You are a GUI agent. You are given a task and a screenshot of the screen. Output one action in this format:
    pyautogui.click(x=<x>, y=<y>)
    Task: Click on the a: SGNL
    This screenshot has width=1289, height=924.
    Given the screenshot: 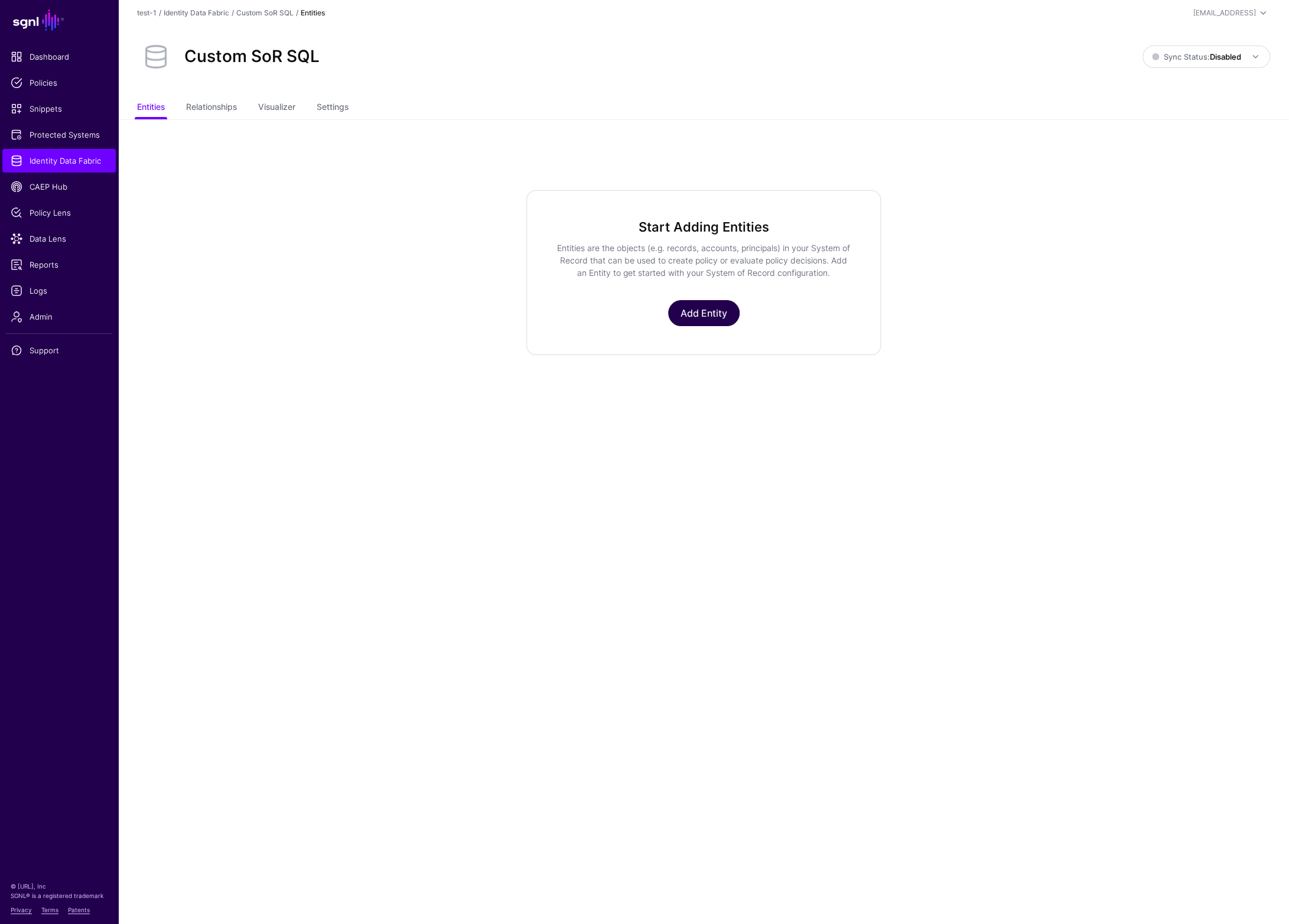 What is the action you would take?
    pyautogui.click(x=59, y=20)
    